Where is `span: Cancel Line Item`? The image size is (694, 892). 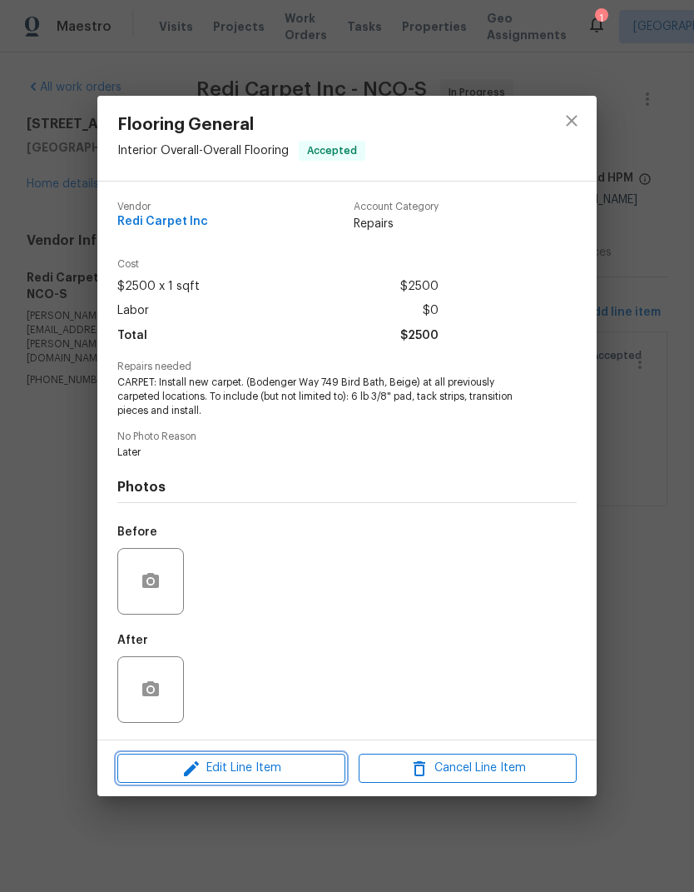
span: Cancel Line Item is located at coordinates (468, 768).